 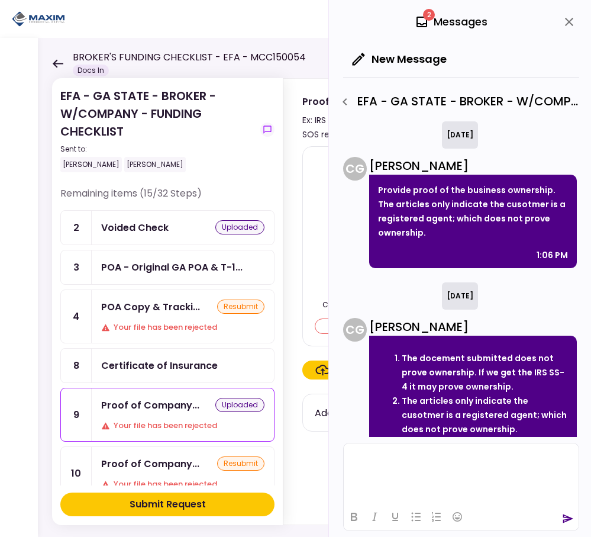 I want to click on div: Submit Request, so click(x=167, y=504).